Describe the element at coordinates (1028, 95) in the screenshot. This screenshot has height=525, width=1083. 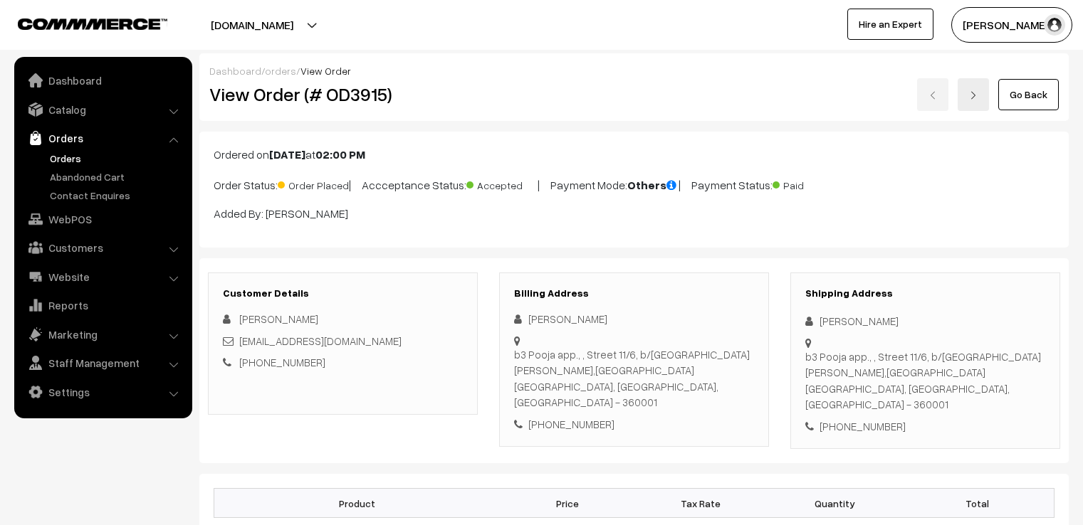
I see `a: Go Back` at that location.